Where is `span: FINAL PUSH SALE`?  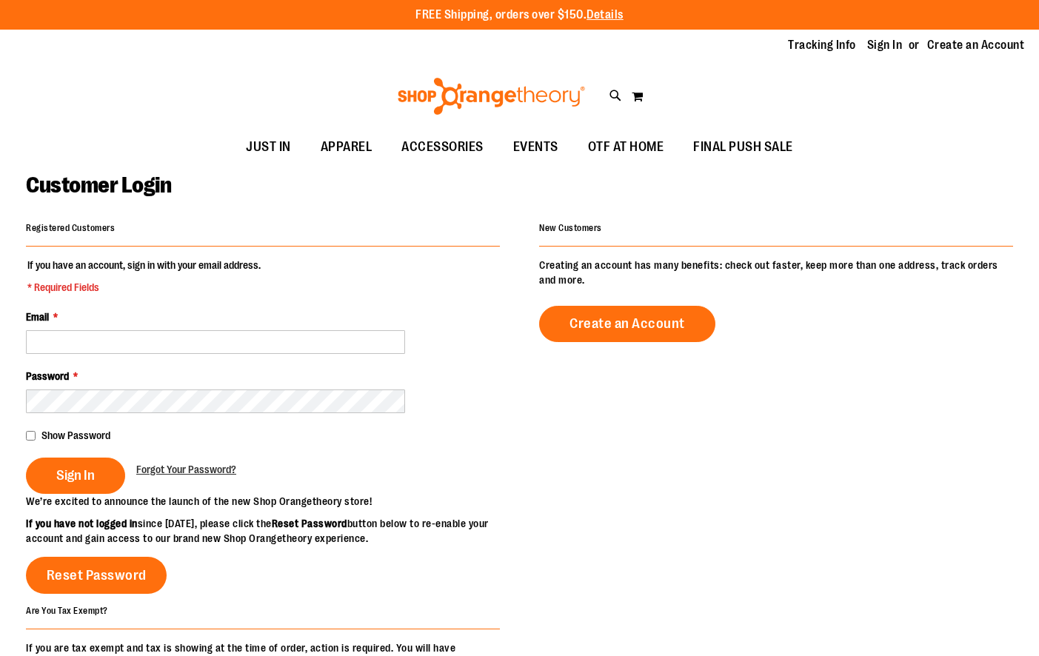 span: FINAL PUSH SALE is located at coordinates (743, 147).